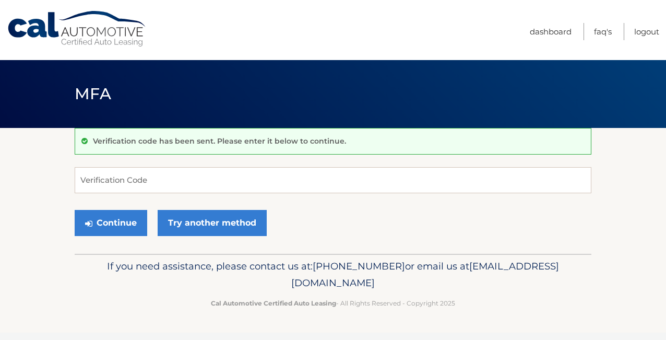 This screenshot has width=666, height=340. What do you see at coordinates (219, 141) in the screenshot?
I see `p: Verification code has been sent. Please enter it below to continue.` at bounding box center [219, 141].